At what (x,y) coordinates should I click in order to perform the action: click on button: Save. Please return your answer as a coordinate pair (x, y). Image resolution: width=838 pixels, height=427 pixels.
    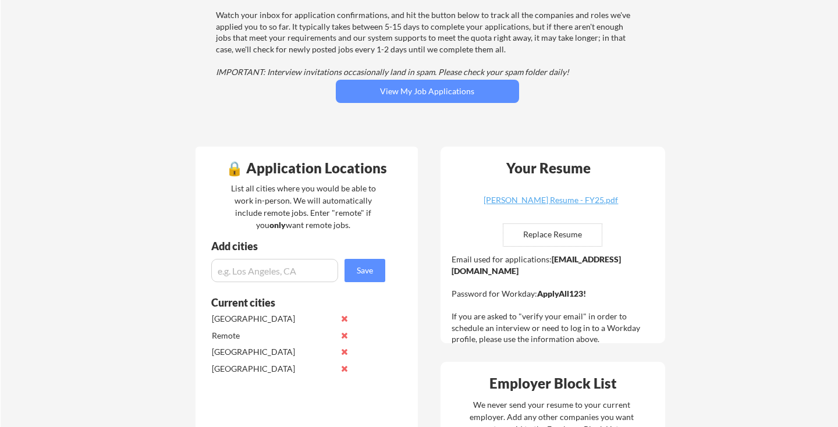
    Looking at the image, I should click on (365, 271).